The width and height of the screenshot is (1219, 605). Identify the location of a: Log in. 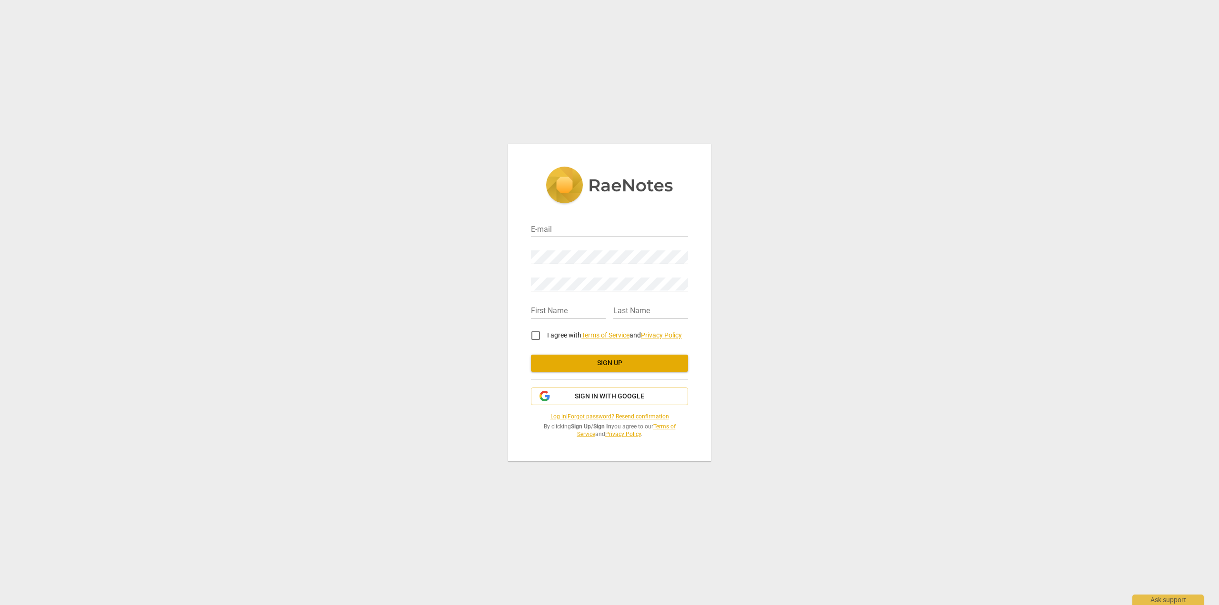
(558, 417).